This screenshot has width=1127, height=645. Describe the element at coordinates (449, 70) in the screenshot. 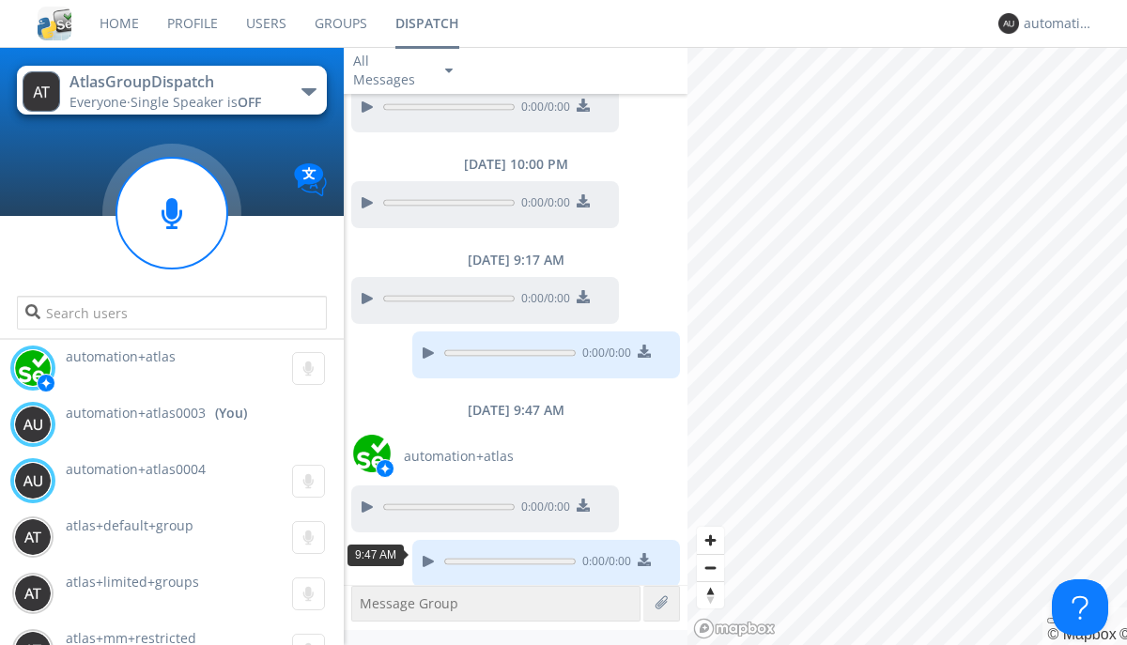

I see `img: caret-down-sm.svg` at that location.